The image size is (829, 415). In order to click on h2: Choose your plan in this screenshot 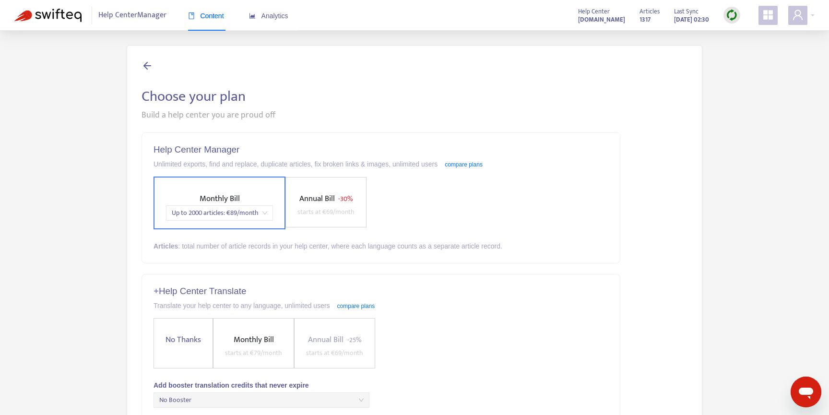, I will do `click(414, 96)`.